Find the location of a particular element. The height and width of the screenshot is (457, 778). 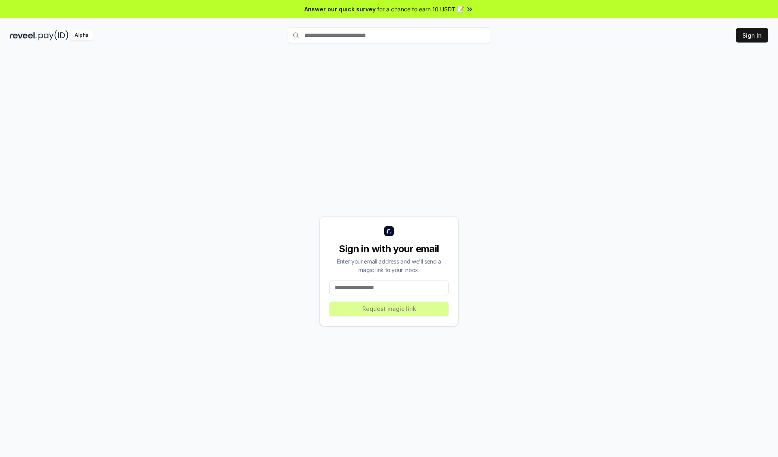

img: logo_small is located at coordinates (389, 231).